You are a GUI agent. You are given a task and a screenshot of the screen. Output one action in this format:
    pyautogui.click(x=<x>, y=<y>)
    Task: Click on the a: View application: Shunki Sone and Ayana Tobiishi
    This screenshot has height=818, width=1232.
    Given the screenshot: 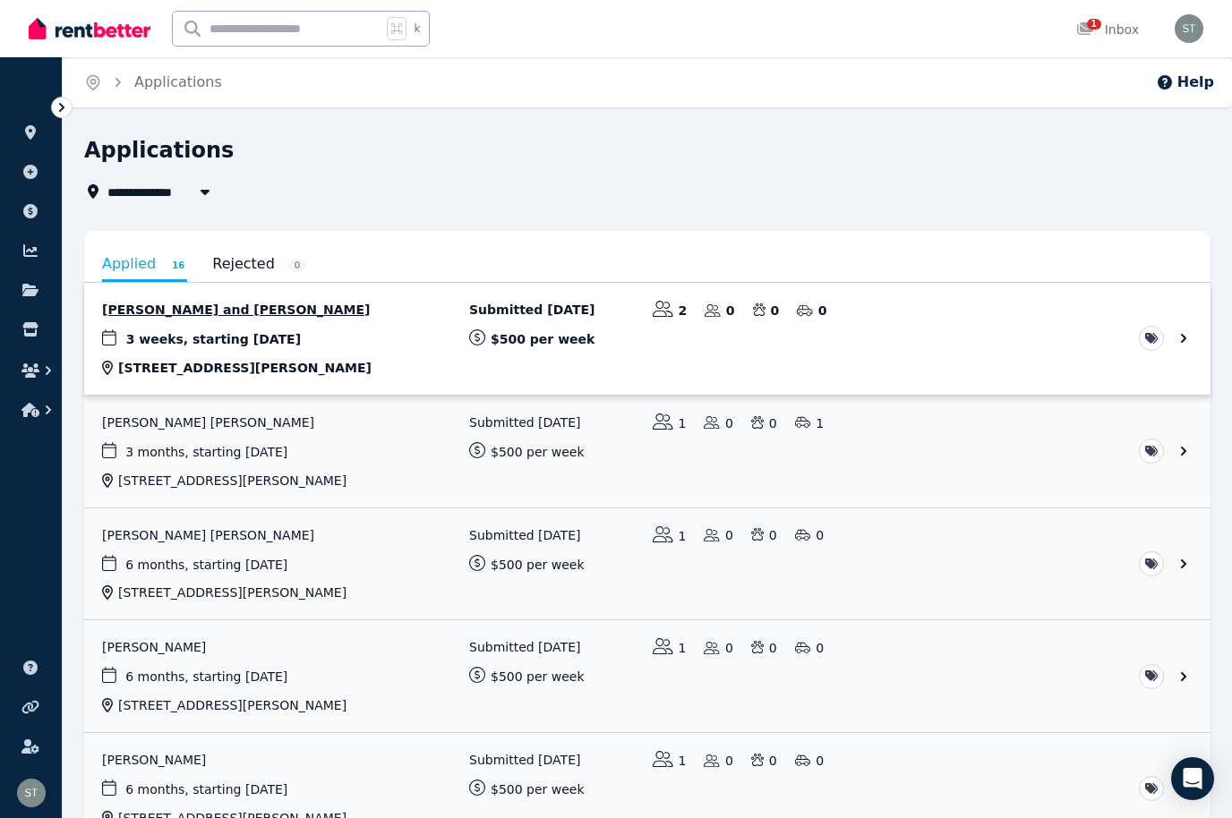 What is the action you would take?
    pyautogui.click(x=647, y=338)
    